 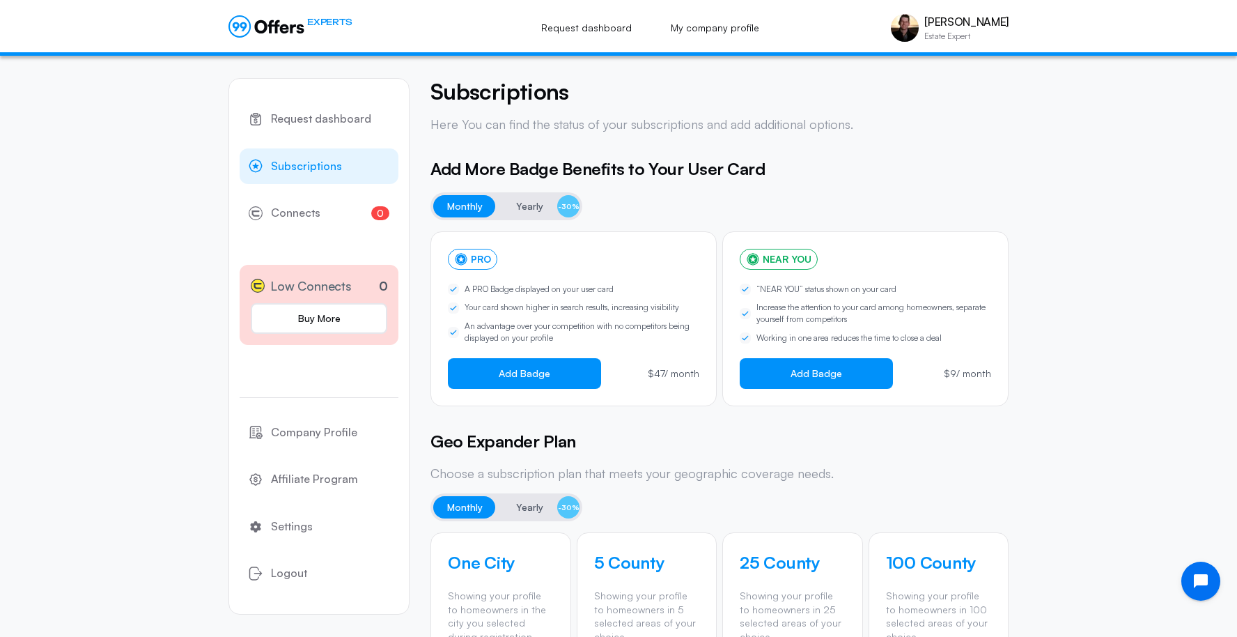 What do you see at coordinates (582, 332) in the screenshot?
I see `span: An advantage over your competition with no competitors being displayed on your profile` at bounding box center [582, 332].